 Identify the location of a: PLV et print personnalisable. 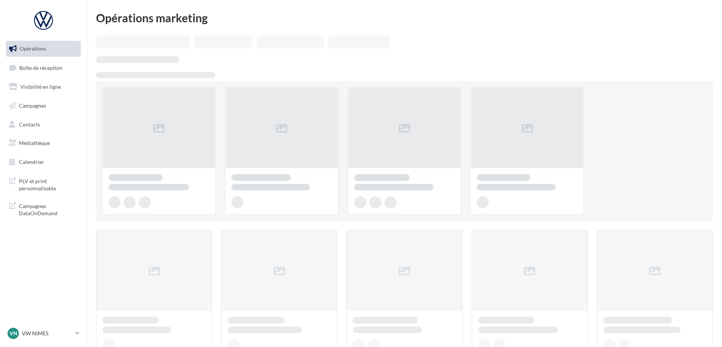
(43, 184).